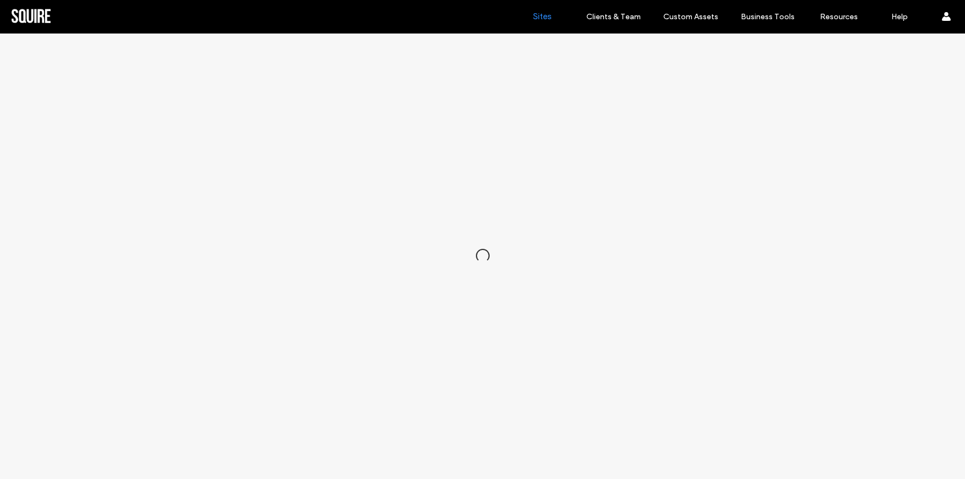  Describe the element at coordinates (691, 16) in the screenshot. I see `label: Custom Assets` at that location.